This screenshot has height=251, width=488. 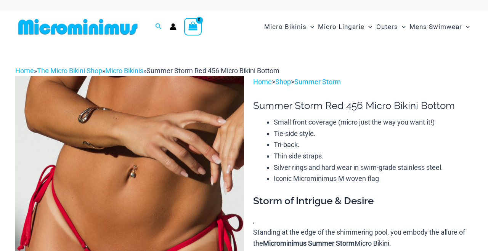 What do you see at coordinates (436, 27) in the screenshot?
I see `span: Mens Swimwear` at bounding box center [436, 27].